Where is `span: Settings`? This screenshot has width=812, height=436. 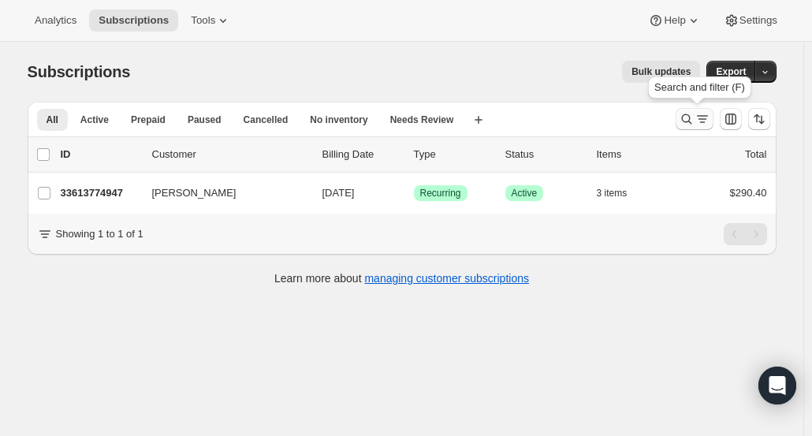
span: Settings is located at coordinates (758, 20).